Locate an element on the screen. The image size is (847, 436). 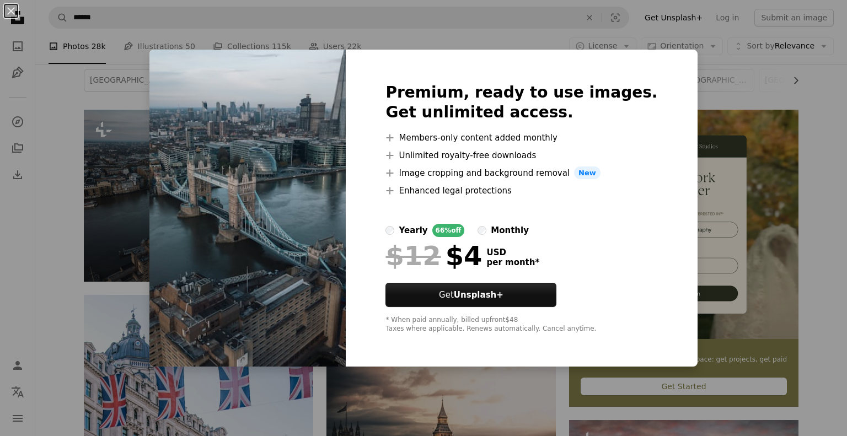
div: $4 is located at coordinates (433, 256).